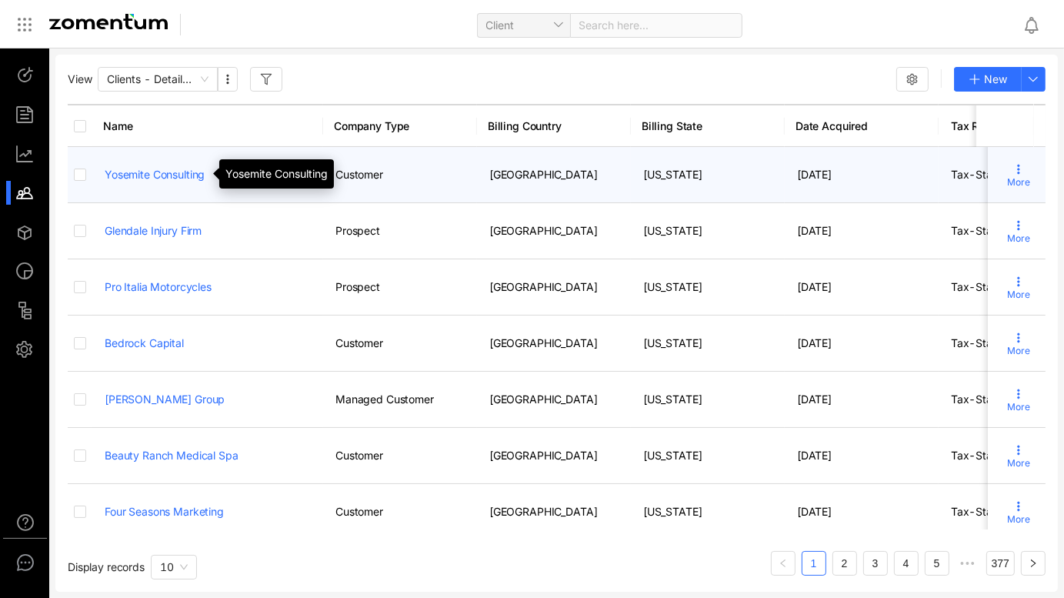 The width and height of the screenshot is (1064, 598). I want to click on span: Billing Country, so click(549, 126).